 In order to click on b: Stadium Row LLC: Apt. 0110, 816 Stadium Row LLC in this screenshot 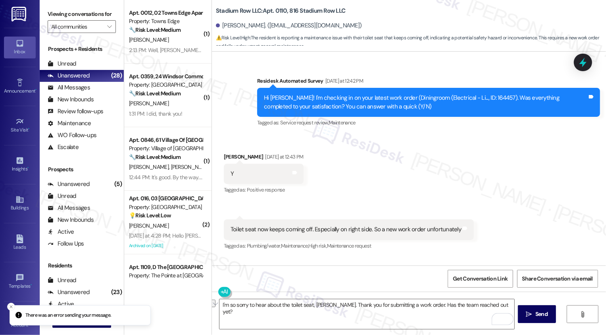, I will do `click(281, 11)`.